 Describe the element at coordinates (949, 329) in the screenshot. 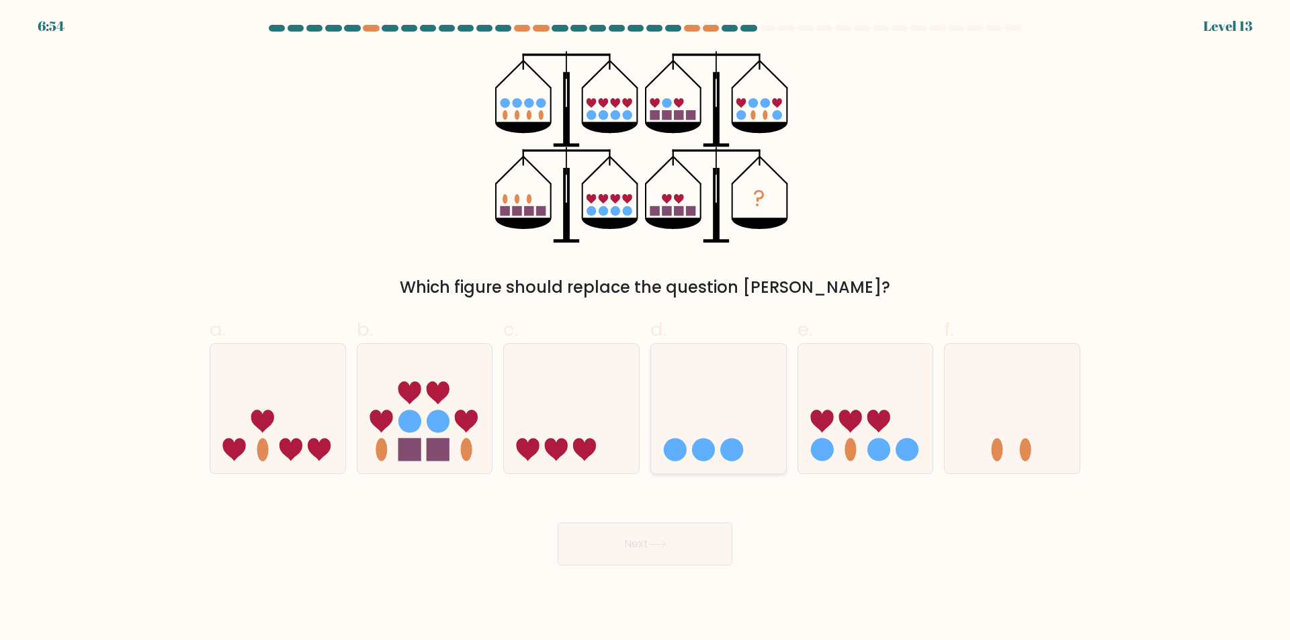

I see `span: f.` at that location.